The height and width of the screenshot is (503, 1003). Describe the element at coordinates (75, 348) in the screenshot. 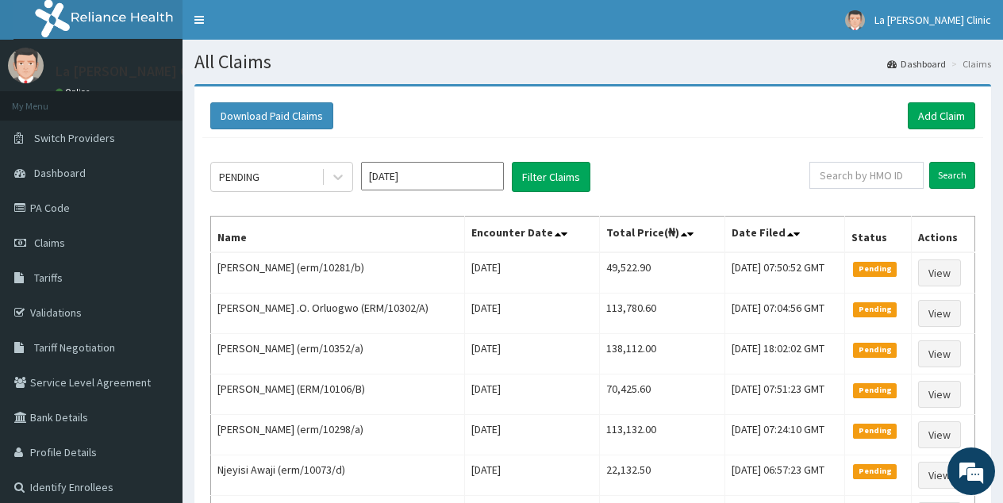

I see `span: Tariff Negotiation` at that location.